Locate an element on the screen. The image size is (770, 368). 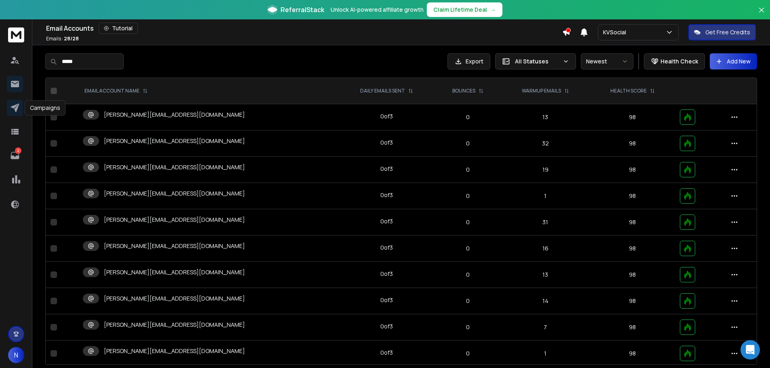
td: 19 is located at coordinates (546, 170).